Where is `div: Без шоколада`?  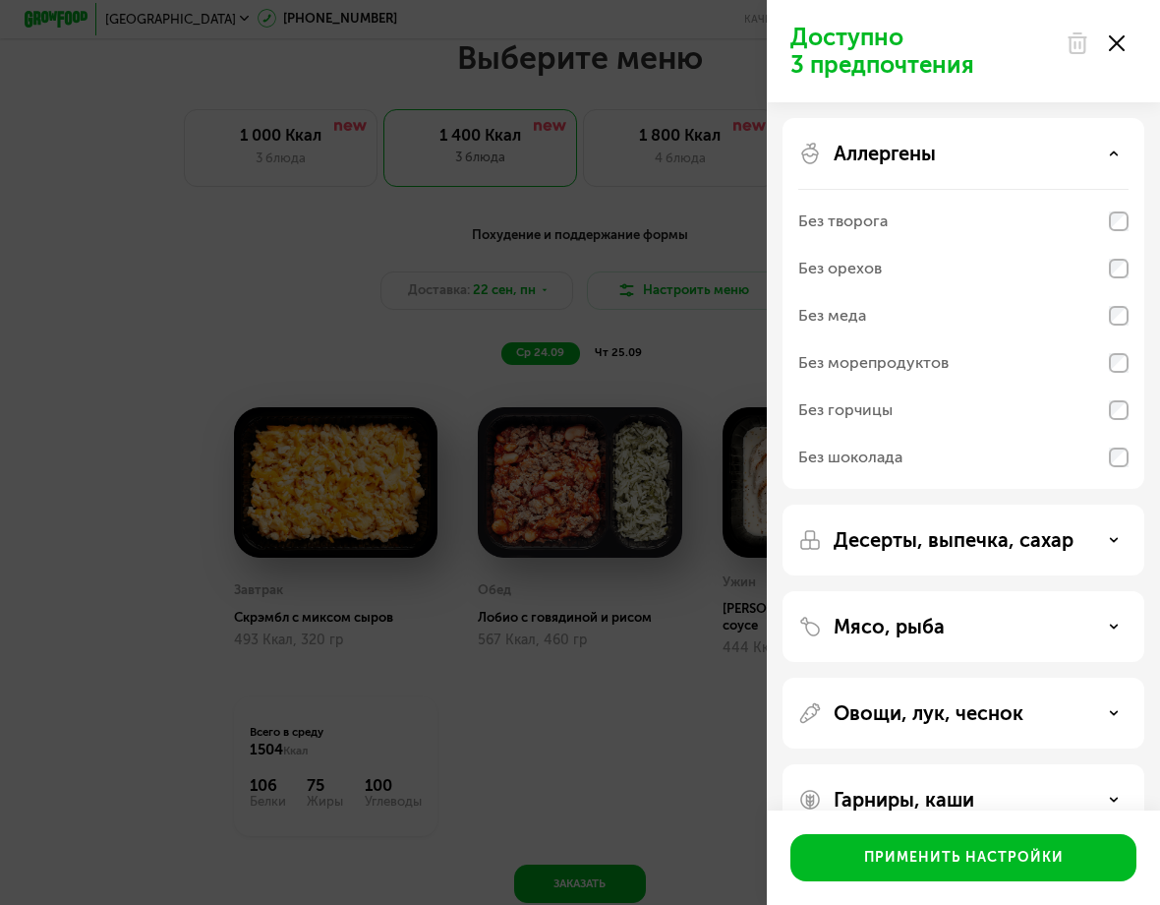 div: Без шоколада is located at coordinates (851, 457).